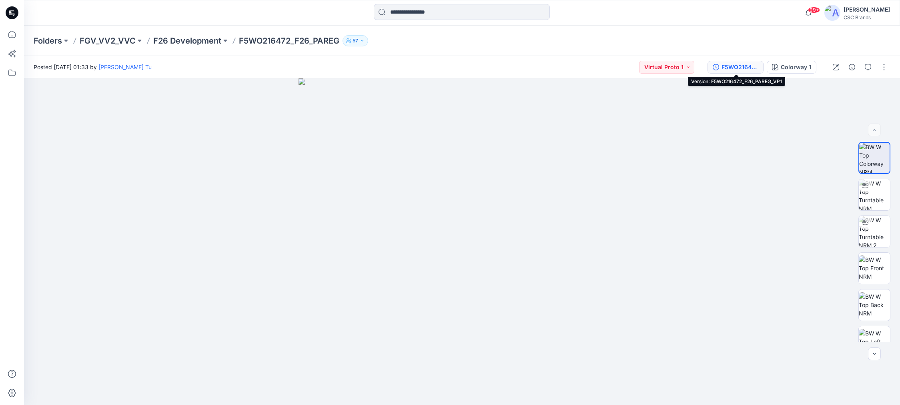 The image size is (900, 405). What do you see at coordinates (289, 41) in the screenshot?
I see `p: F5WO216472_F26_PAREG` at bounding box center [289, 41].